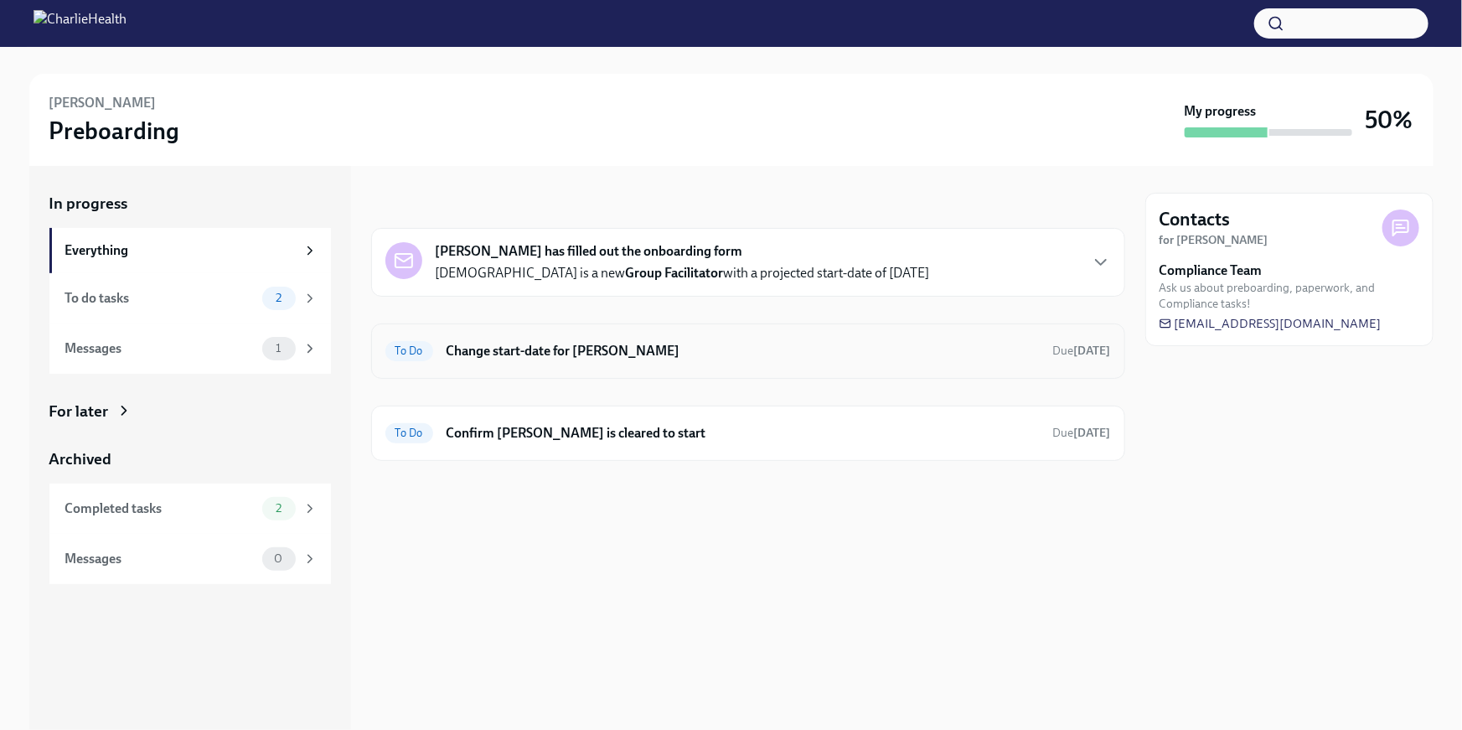  I want to click on span: 0, so click(278, 558).